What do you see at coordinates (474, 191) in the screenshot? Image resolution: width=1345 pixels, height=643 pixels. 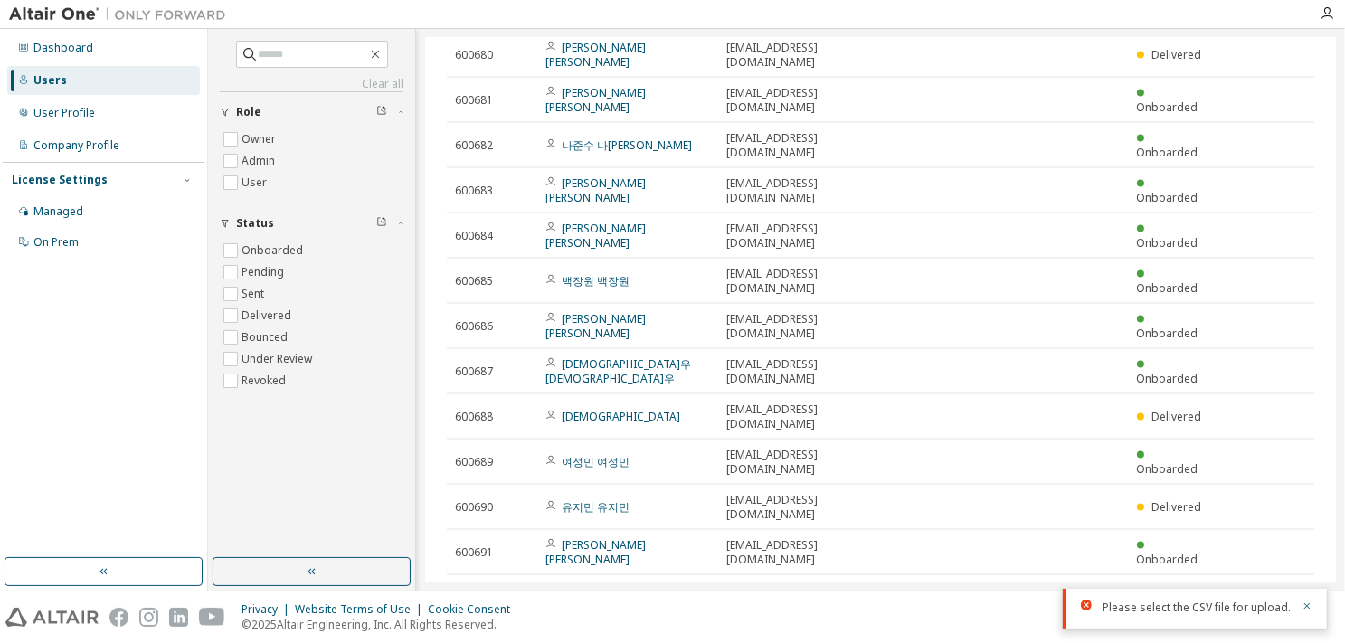 I see `span: 600683` at bounding box center [474, 191].